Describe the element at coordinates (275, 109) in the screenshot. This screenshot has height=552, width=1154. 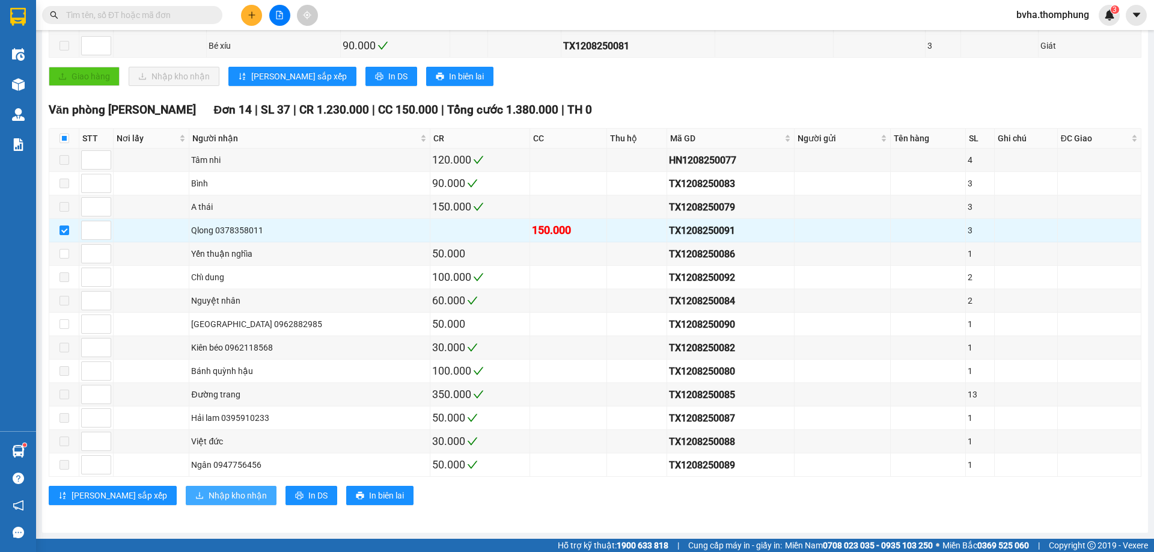
I see `span: SL 37` at that location.